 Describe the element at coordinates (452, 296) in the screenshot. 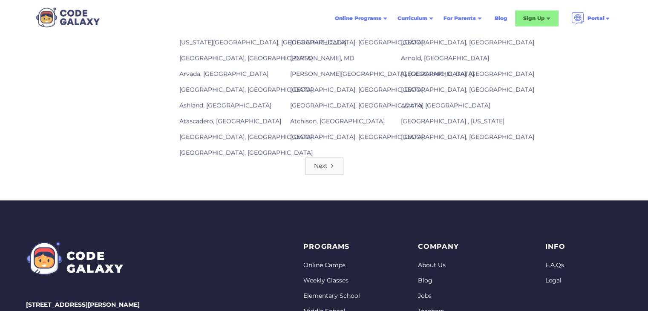

I see `a: Jobs` at that location.